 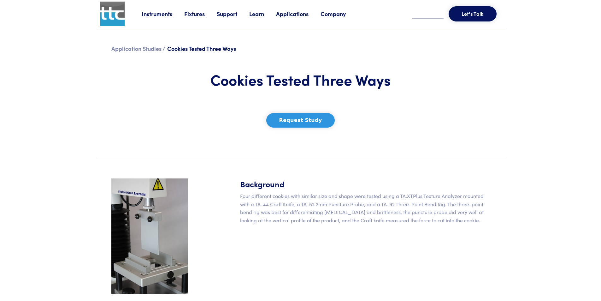 I want to click on a: Support, so click(x=233, y=14).